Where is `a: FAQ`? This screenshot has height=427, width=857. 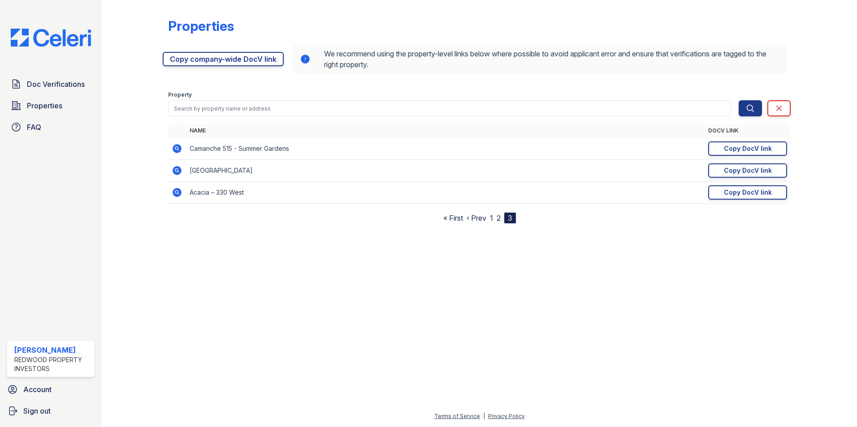
a: FAQ is located at coordinates (51, 127).